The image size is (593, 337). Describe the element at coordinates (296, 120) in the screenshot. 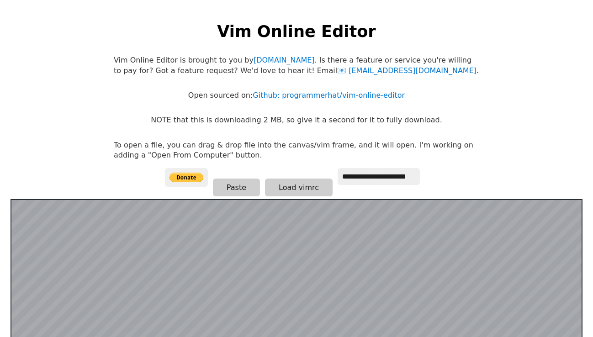

I see `p: NOTE that this is downloading 2 MB, so give it a second for it to fully download.` at that location.